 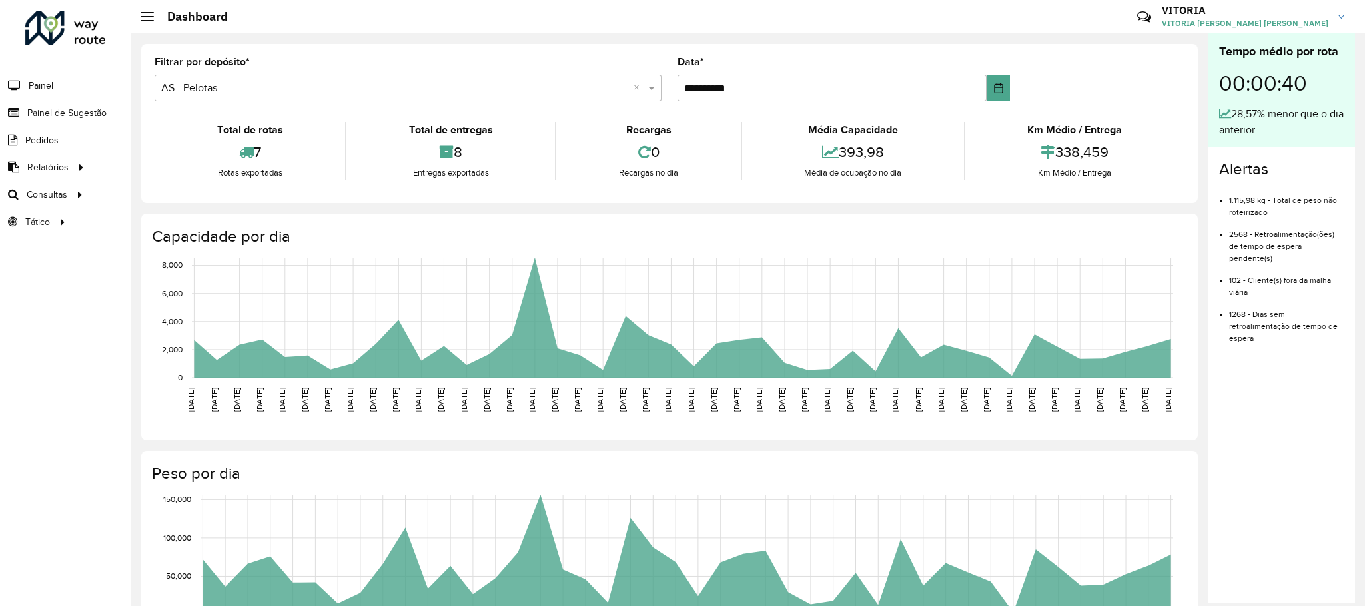 What do you see at coordinates (47, 194) in the screenshot?
I see `span: Consultas` at bounding box center [47, 194].